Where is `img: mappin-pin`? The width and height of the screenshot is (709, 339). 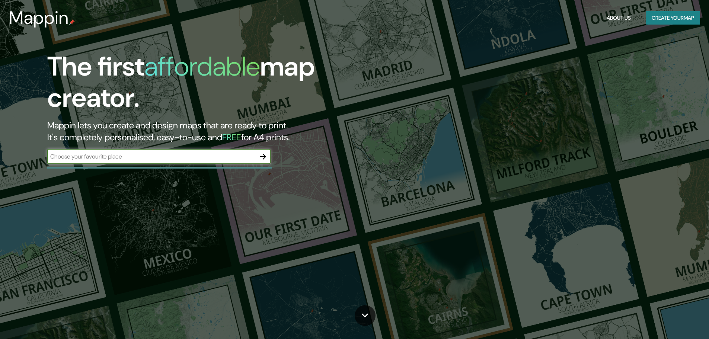
img: mappin-pin is located at coordinates (72, 22).